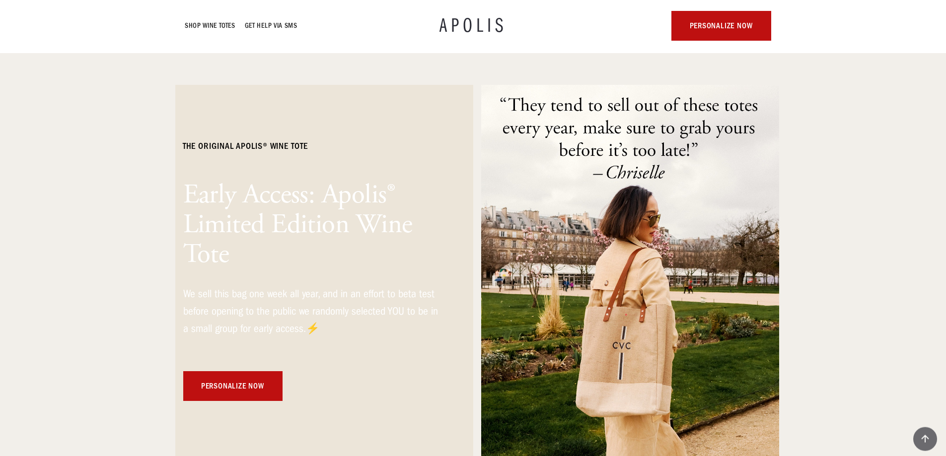 This screenshot has height=456, width=946. Describe the element at coordinates (473, 26) in the screenshot. I see `a: APOLIS` at that location.